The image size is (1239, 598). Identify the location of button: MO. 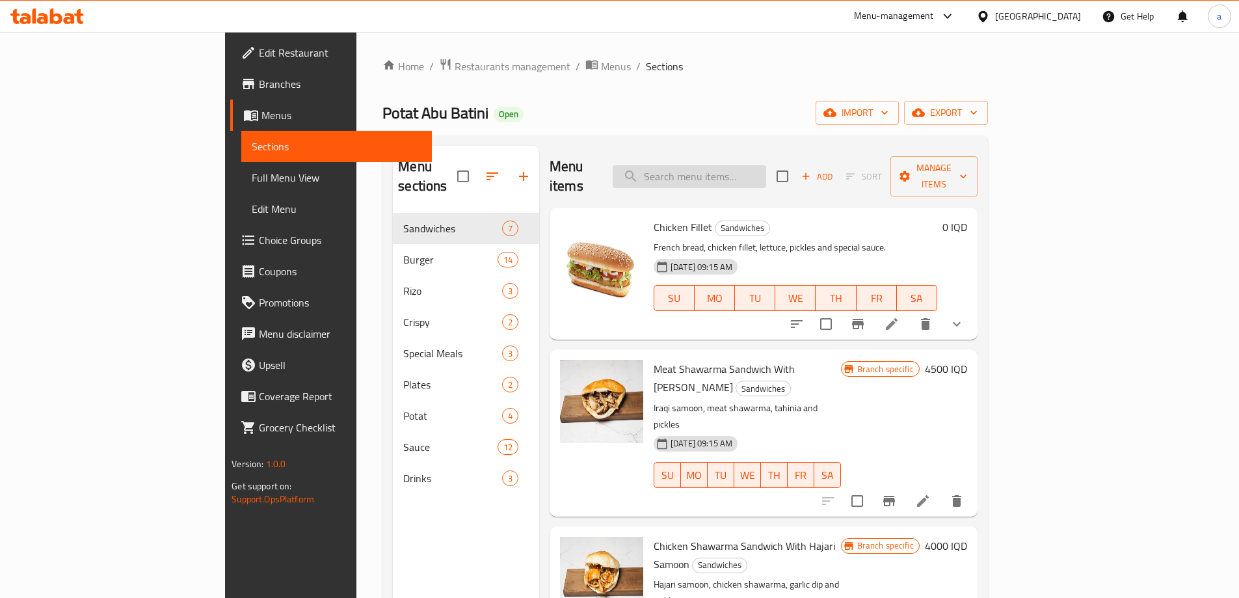
(715, 298).